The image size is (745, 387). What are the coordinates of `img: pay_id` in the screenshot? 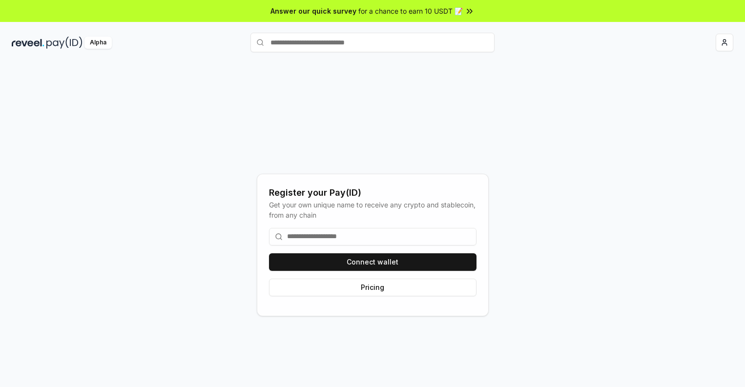 It's located at (64, 42).